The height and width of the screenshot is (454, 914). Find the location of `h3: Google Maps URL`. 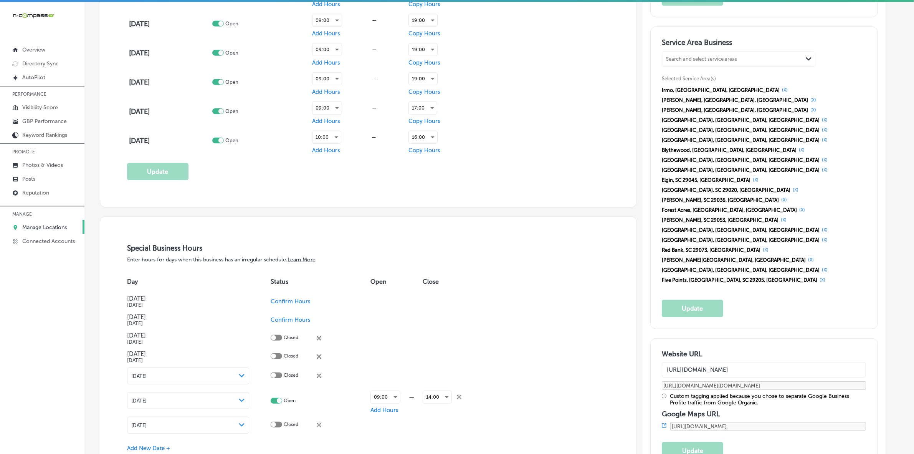

h3: Google Maps URL is located at coordinates (764, 414).